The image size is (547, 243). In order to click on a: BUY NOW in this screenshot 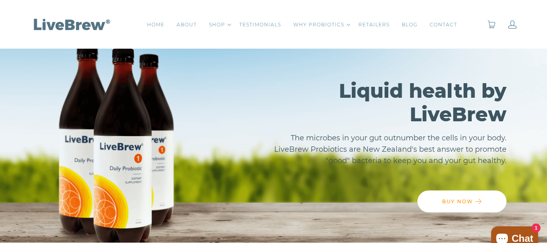, I will do `click(462, 201)`.